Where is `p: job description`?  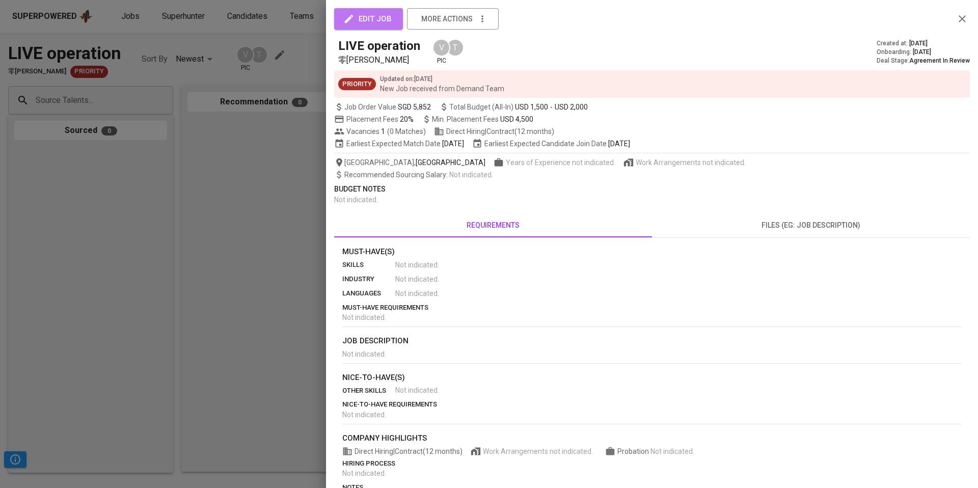 p: job description is located at coordinates (652, 341).